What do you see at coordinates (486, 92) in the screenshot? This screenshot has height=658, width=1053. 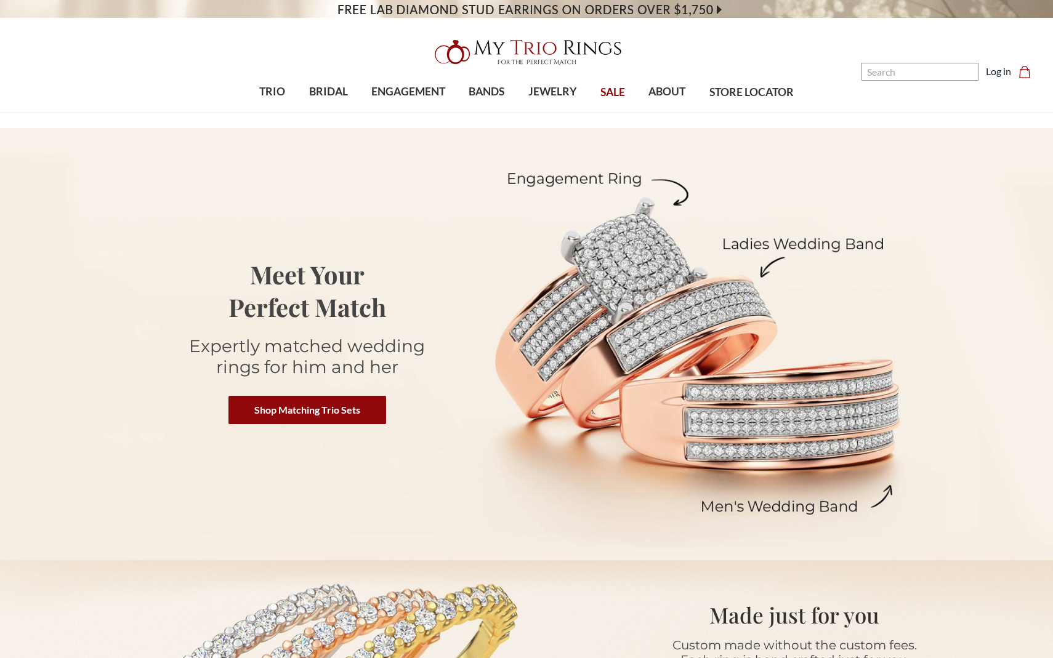 I see `a: BANDS` at bounding box center [486, 92].